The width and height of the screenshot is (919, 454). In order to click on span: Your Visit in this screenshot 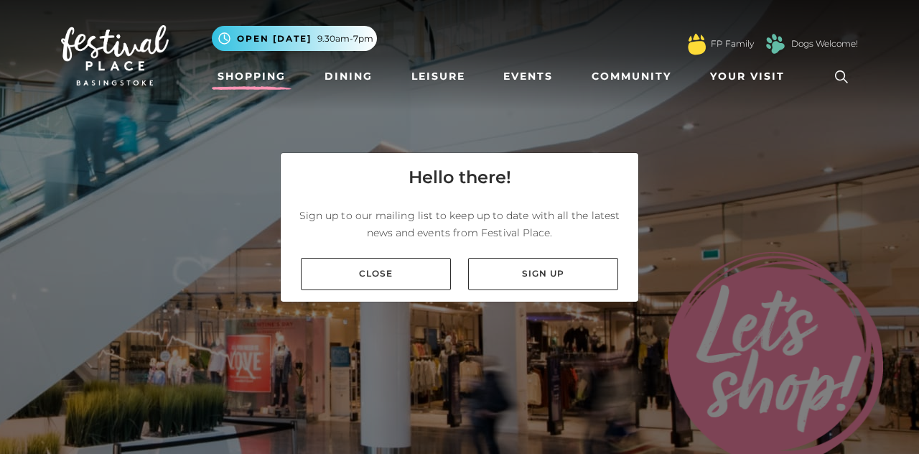, I will do `click(748, 76)`.